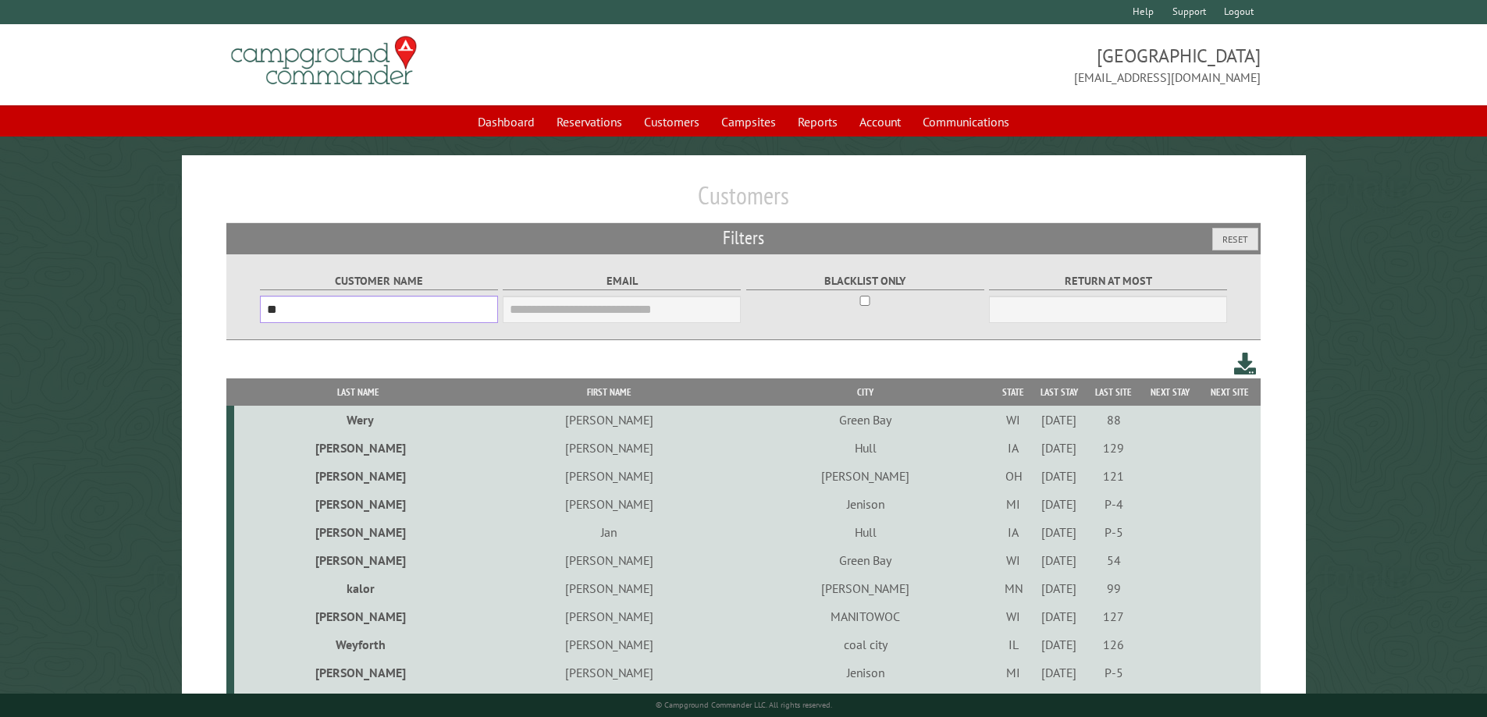  I want to click on label: Return at most, so click(1108, 281).